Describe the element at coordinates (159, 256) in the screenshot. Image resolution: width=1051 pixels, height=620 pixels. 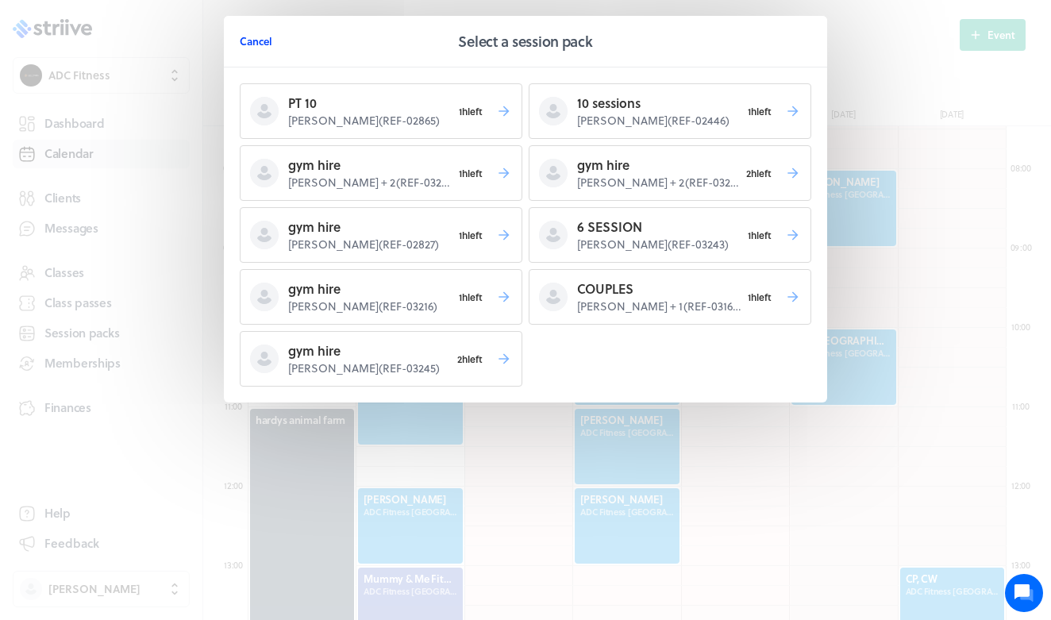
I see `p: Find an answer quickly` at that location.